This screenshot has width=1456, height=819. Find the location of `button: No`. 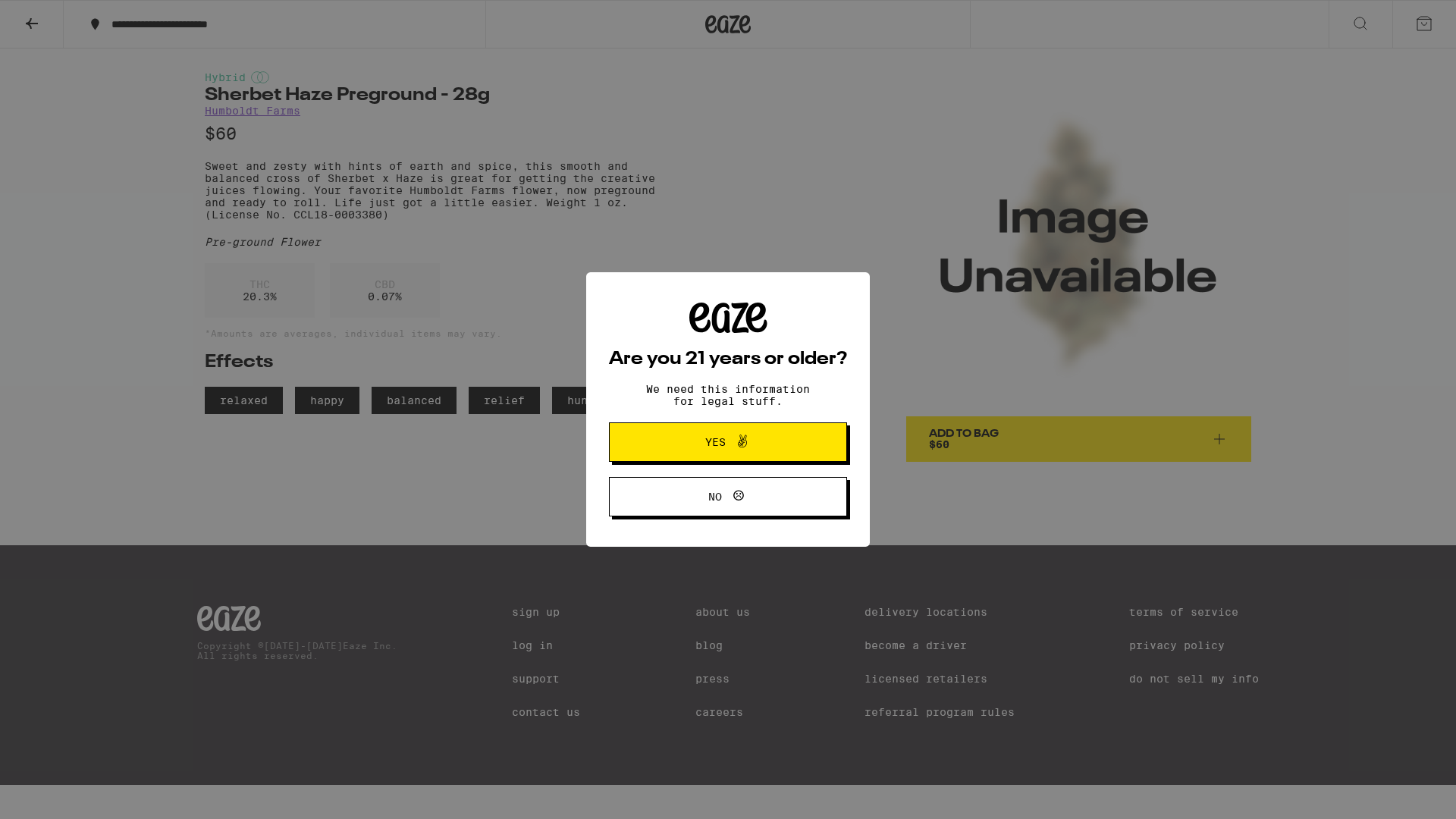

button: No is located at coordinates (728, 496).